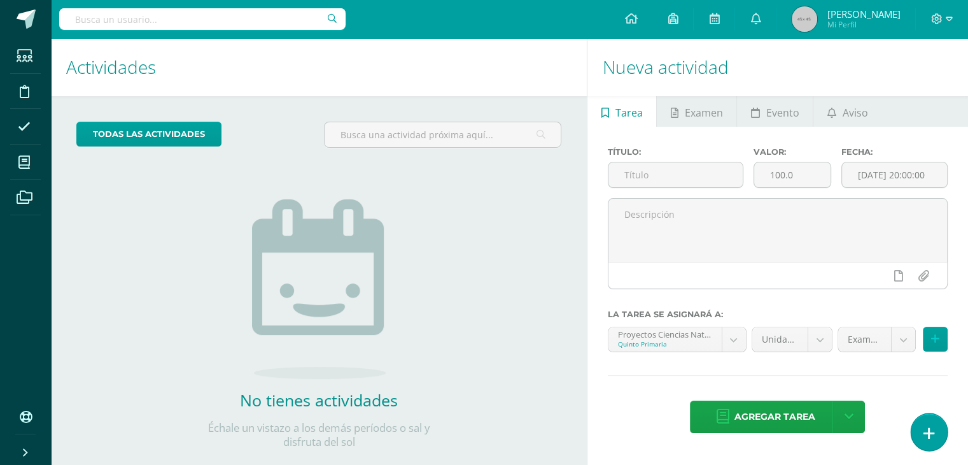 The image size is (968, 465). I want to click on input: Puntos máximos, so click(793, 174).